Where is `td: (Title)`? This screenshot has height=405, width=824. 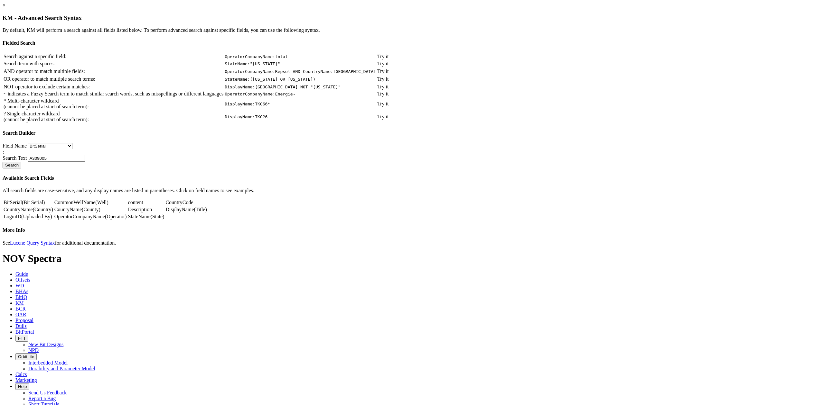
td: (Title) is located at coordinates (186, 210).